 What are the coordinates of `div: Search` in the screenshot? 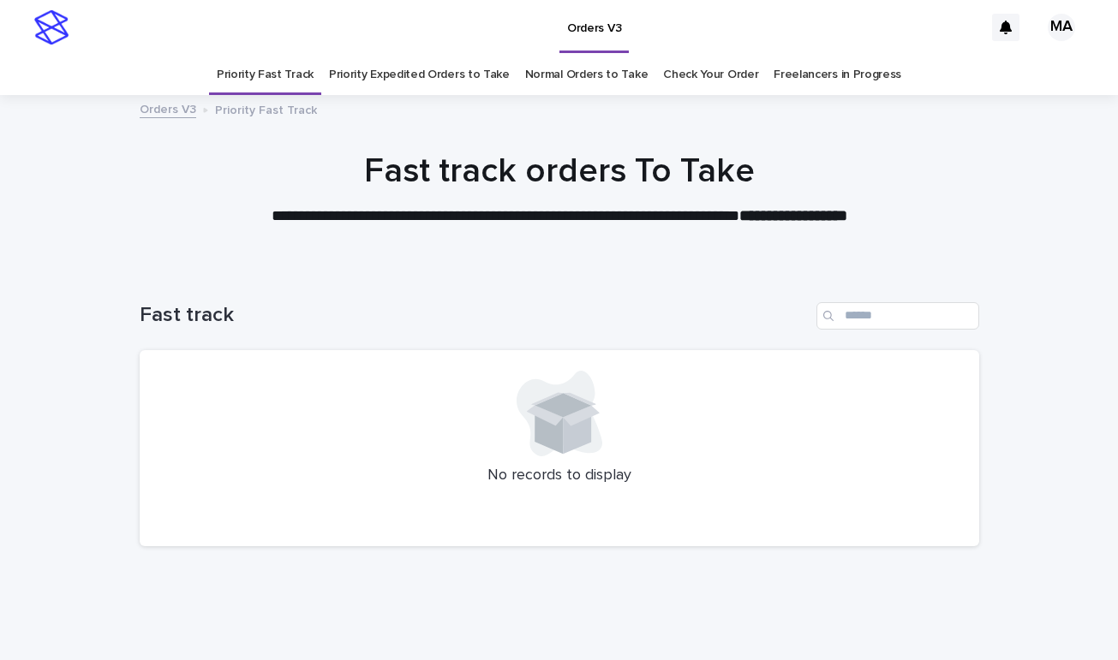 It's located at (898, 316).